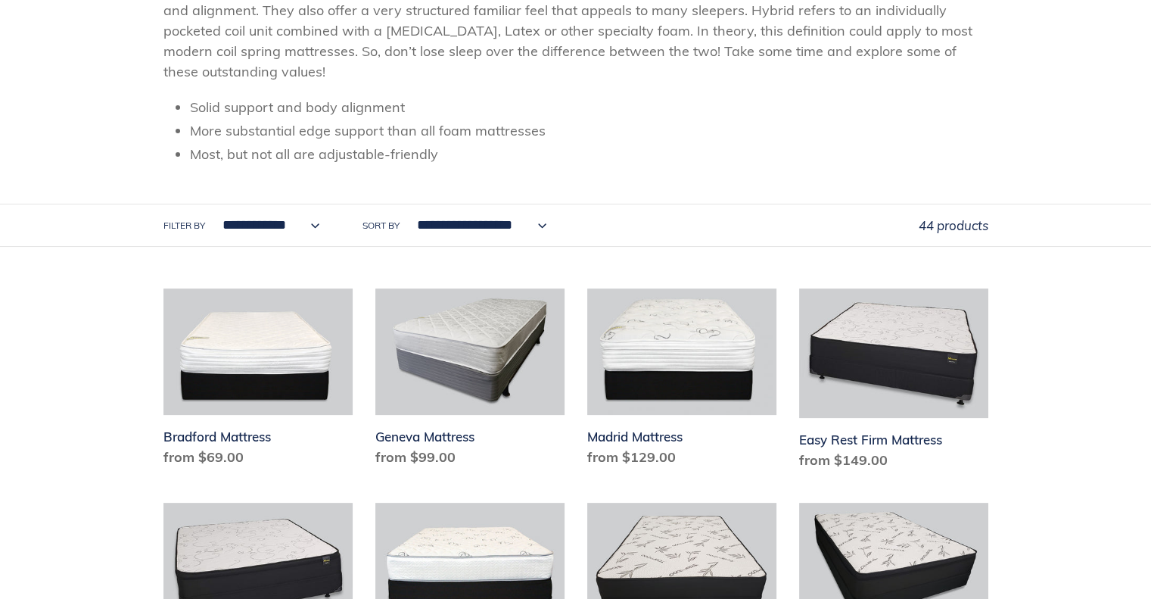 This screenshot has height=599, width=1151. What do you see at coordinates (470, 381) in the screenshot?
I see `a: Geneva Mattress` at bounding box center [470, 381].